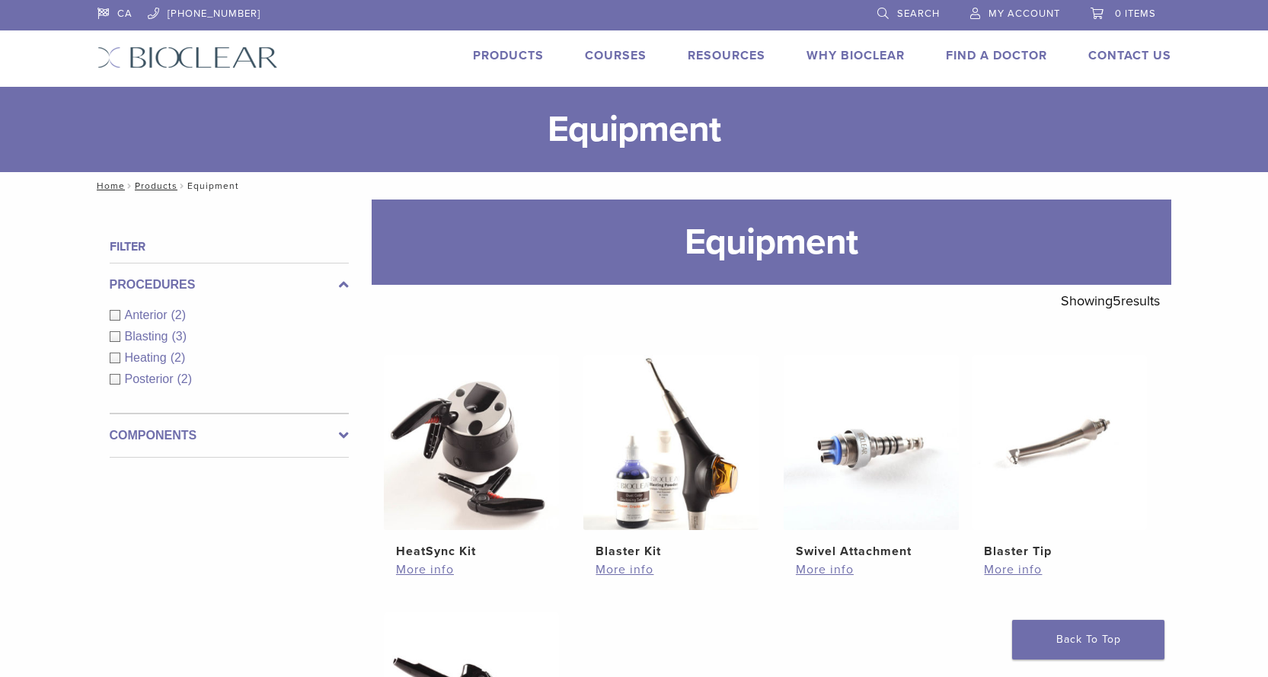 The width and height of the screenshot is (1268, 677). What do you see at coordinates (148, 357) in the screenshot?
I see `span: Heating` at bounding box center [148, 357].